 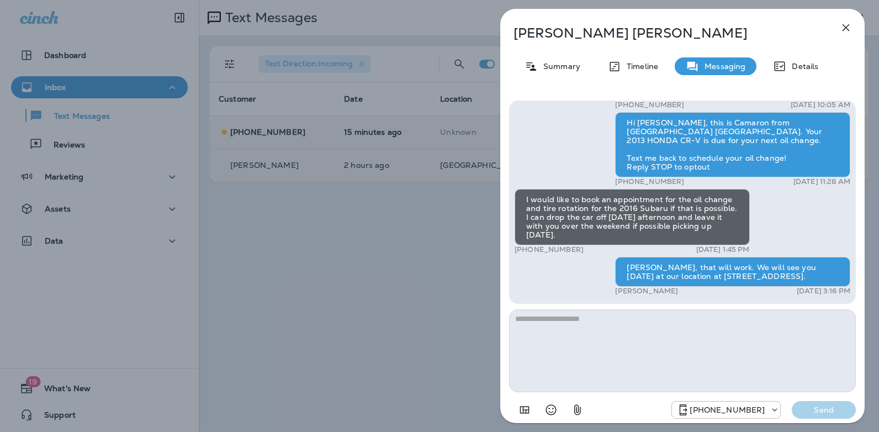 What do you see at coordinates (551, 410) in the screenshot?
I see `button: Select an emoji` at bounding box center [551, 410].